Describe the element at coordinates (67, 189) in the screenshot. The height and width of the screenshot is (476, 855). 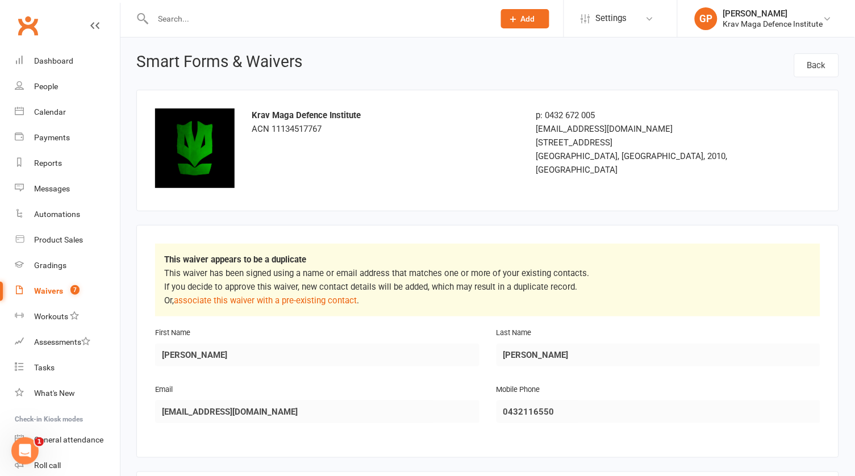
I see `a: Messages` at that location.